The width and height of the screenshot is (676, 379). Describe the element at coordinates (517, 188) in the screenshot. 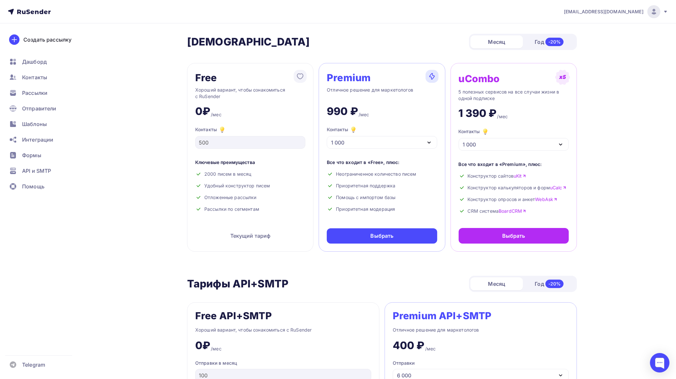

I see `span: Конструктор калькуляторов и форм` at that location.